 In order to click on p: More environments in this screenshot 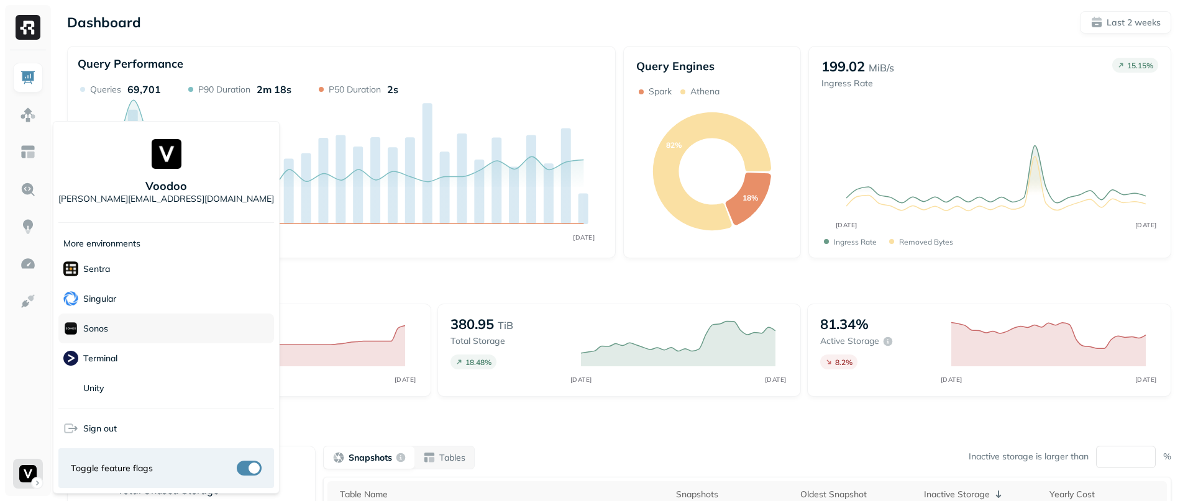, I will do `click(102, 244)`.